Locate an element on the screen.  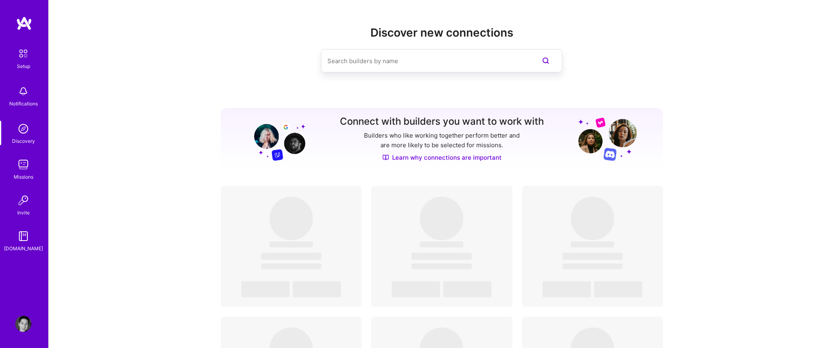
div: Missions is located at coordinates (23, 176).